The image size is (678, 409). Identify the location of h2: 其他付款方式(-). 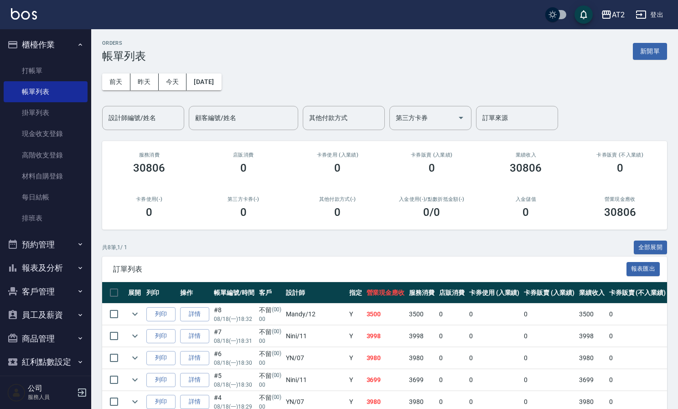
(338, 199).